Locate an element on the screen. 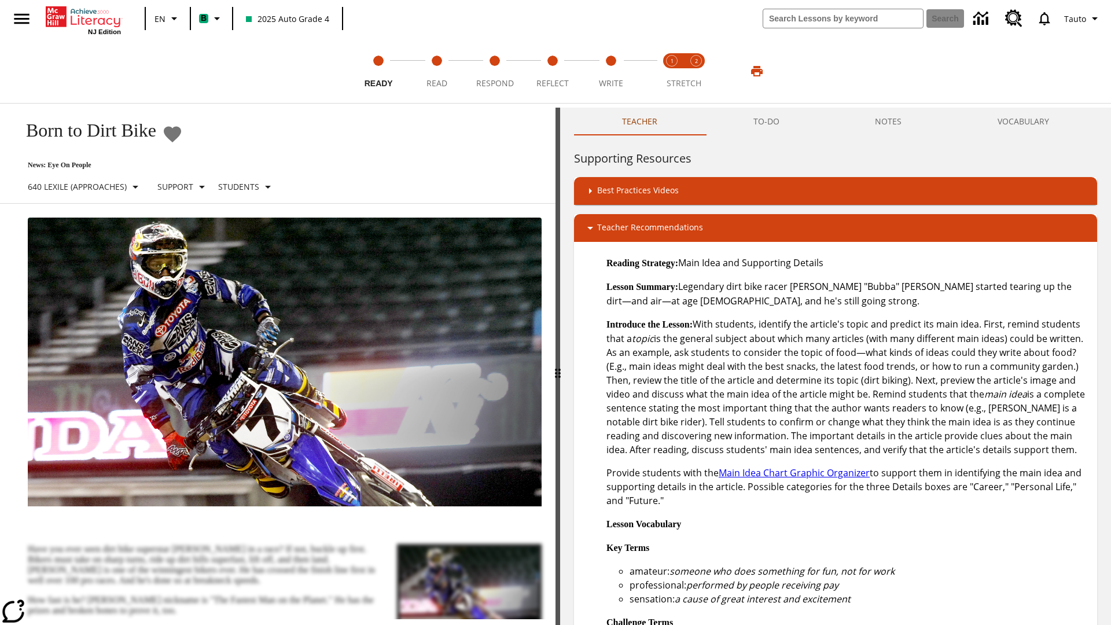 The image size is (1111, 625). text: 2 is located at coordinates (696, 61).